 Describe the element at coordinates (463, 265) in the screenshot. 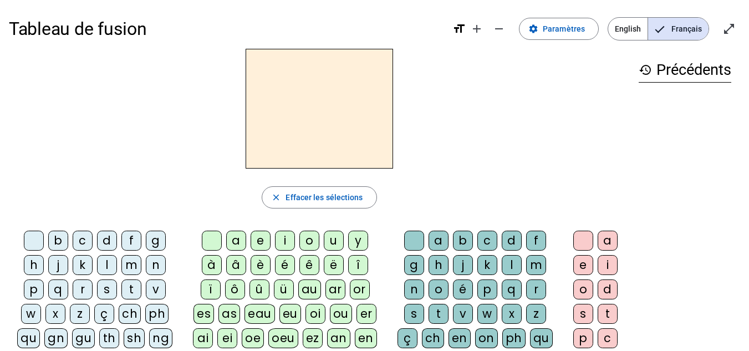

I see `div: j` at that location.